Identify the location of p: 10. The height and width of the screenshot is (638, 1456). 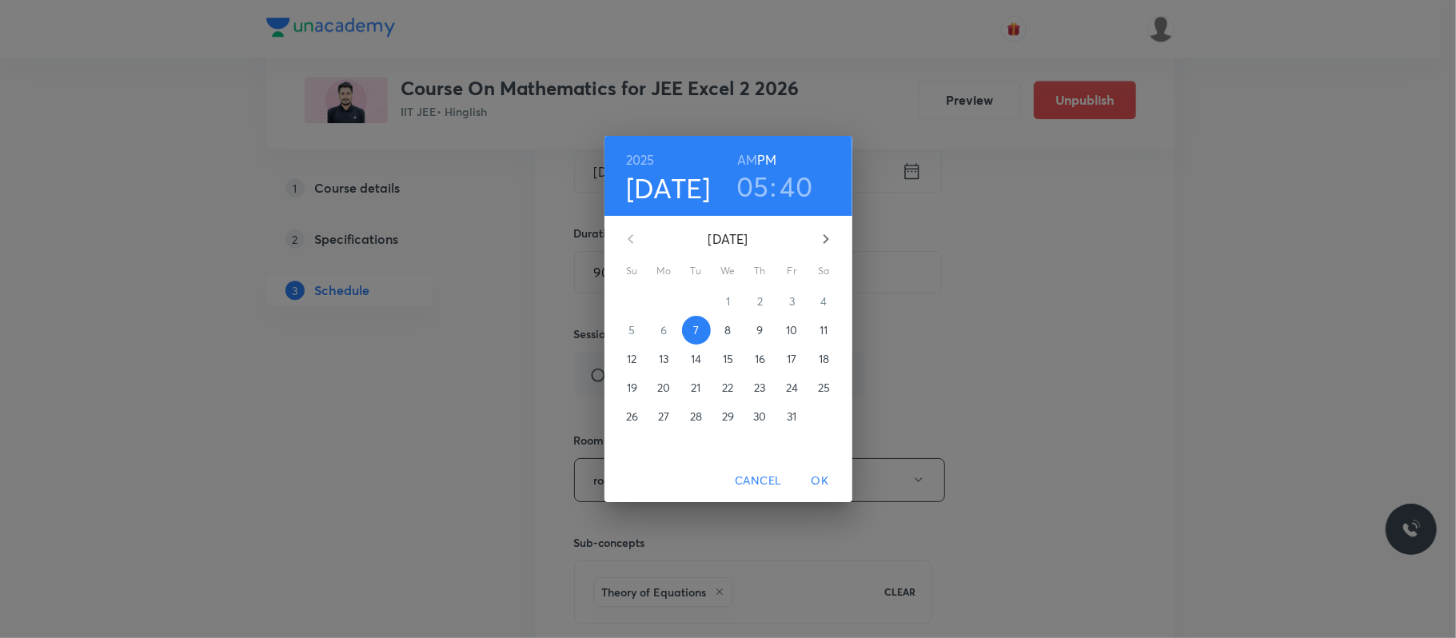
(791, 330).